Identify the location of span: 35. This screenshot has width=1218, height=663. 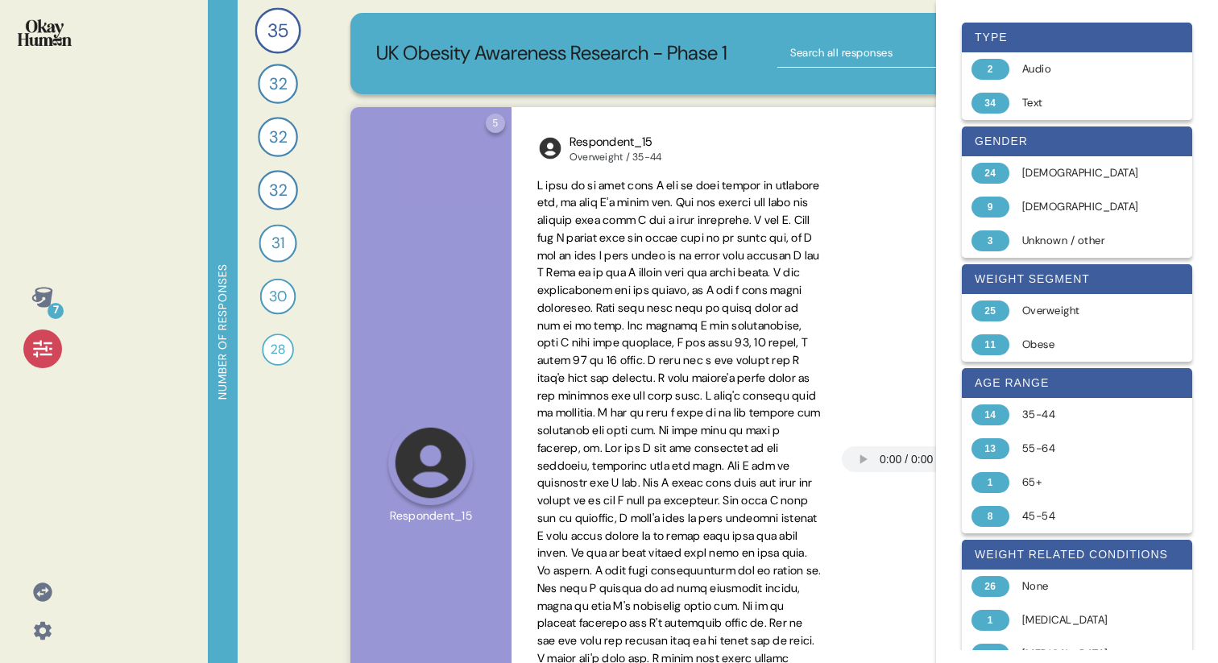
(278, 30).